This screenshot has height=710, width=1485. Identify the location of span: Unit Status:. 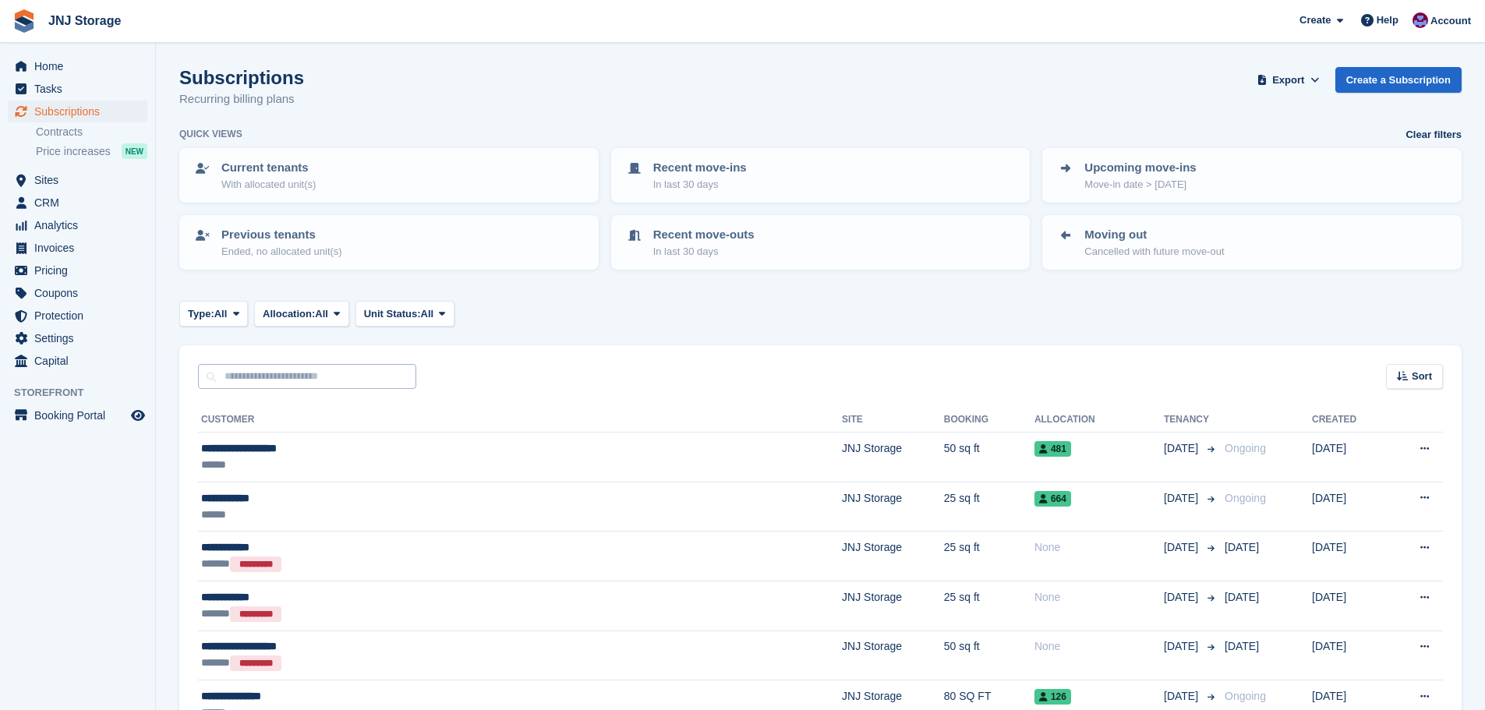
(392, 314).